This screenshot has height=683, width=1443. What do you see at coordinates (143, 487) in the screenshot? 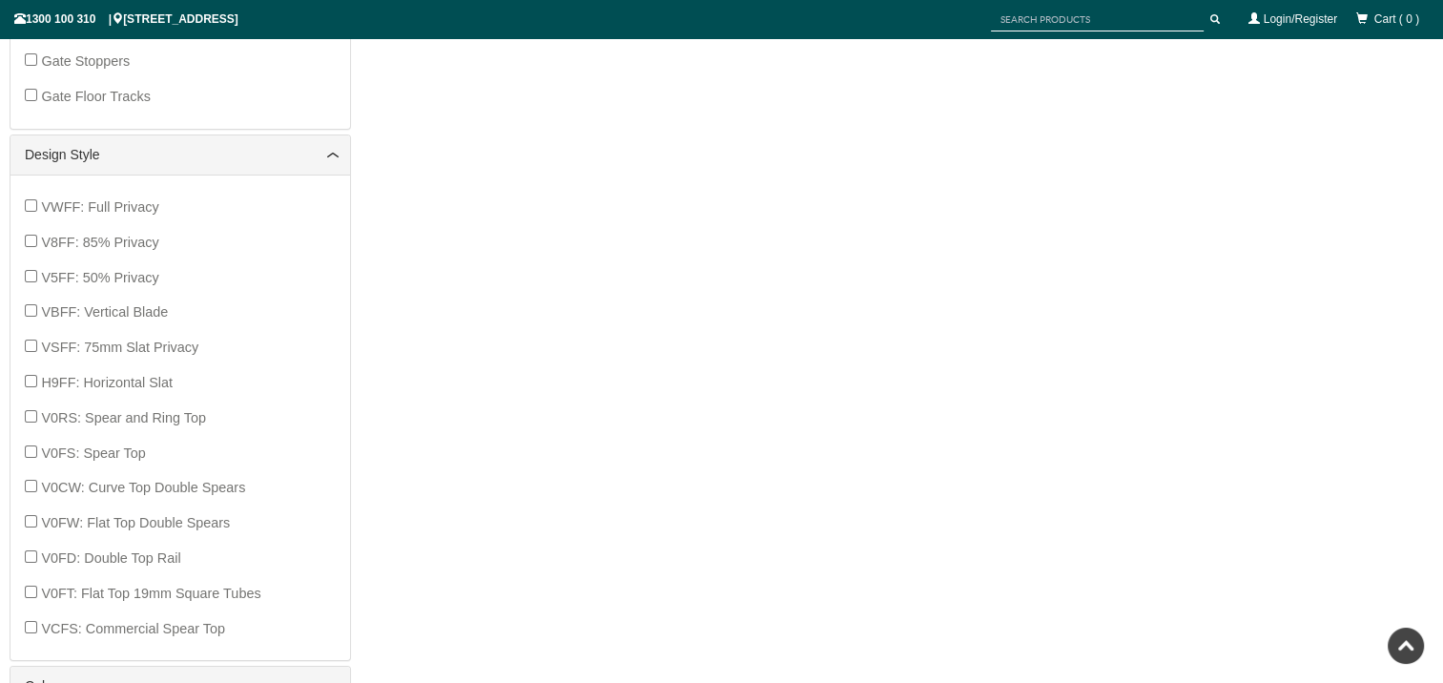
I see `span: V0CW: Curve Top Double Spears` at bounding box center [143, 487].